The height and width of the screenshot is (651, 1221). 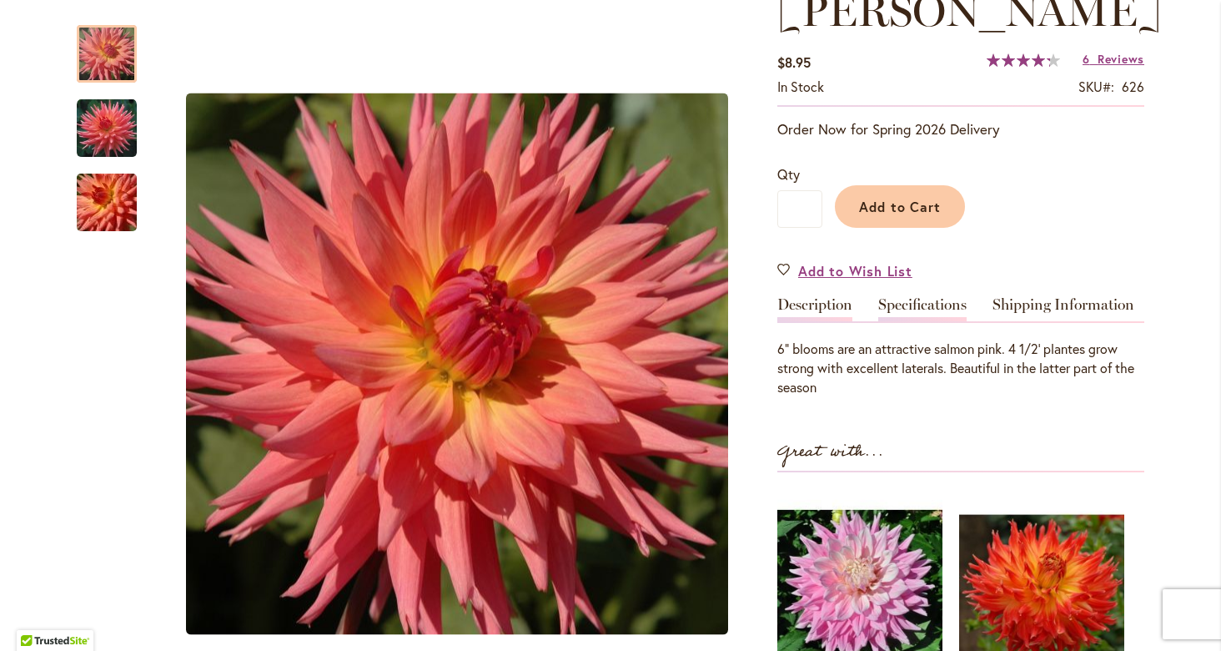 What do you see at coordinates (1121, 58) in the screenshot?
I see `span: Reviews` at bounding box center [1121, 58].